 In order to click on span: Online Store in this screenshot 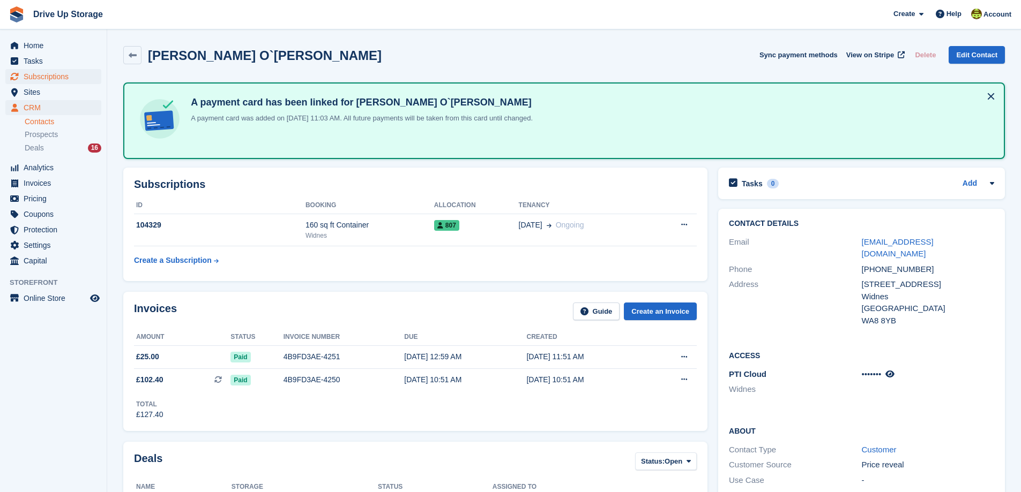, I will do `click(56, 298)`.